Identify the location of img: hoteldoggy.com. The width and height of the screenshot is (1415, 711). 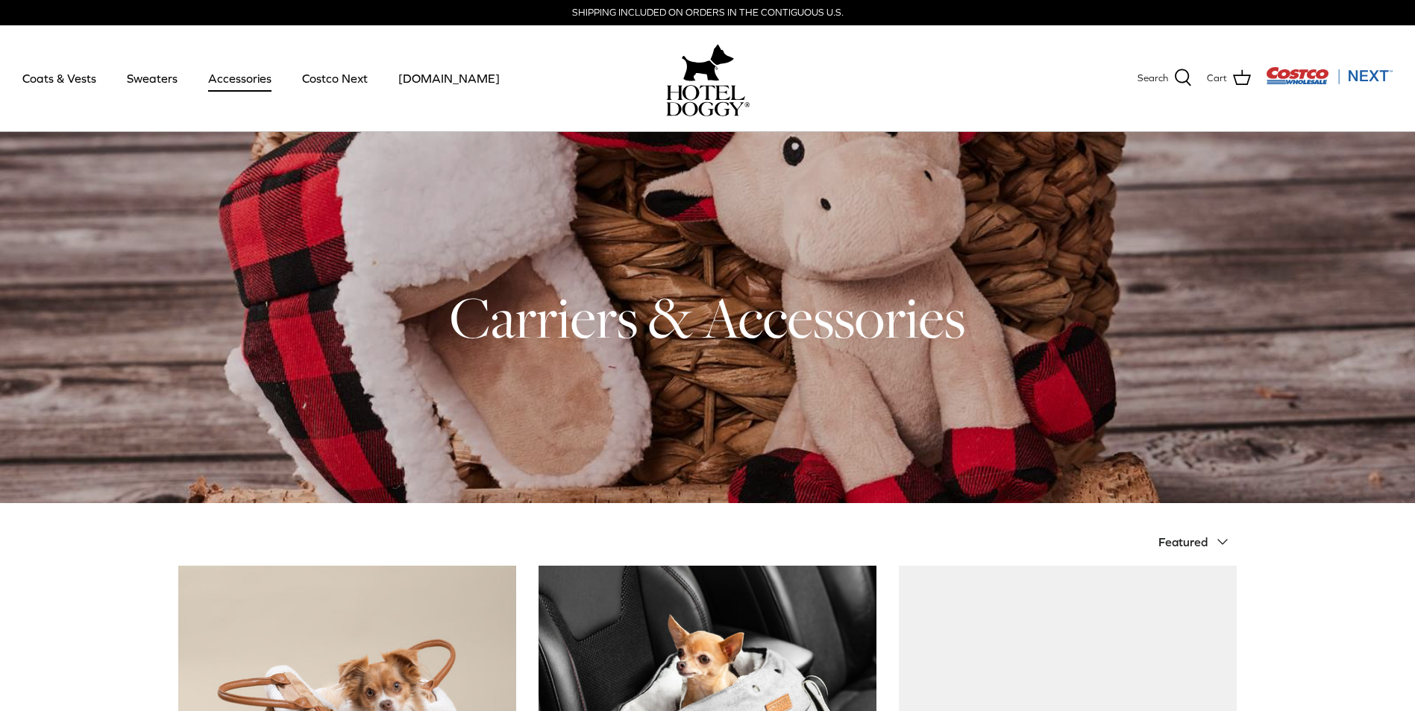
(708, 63).